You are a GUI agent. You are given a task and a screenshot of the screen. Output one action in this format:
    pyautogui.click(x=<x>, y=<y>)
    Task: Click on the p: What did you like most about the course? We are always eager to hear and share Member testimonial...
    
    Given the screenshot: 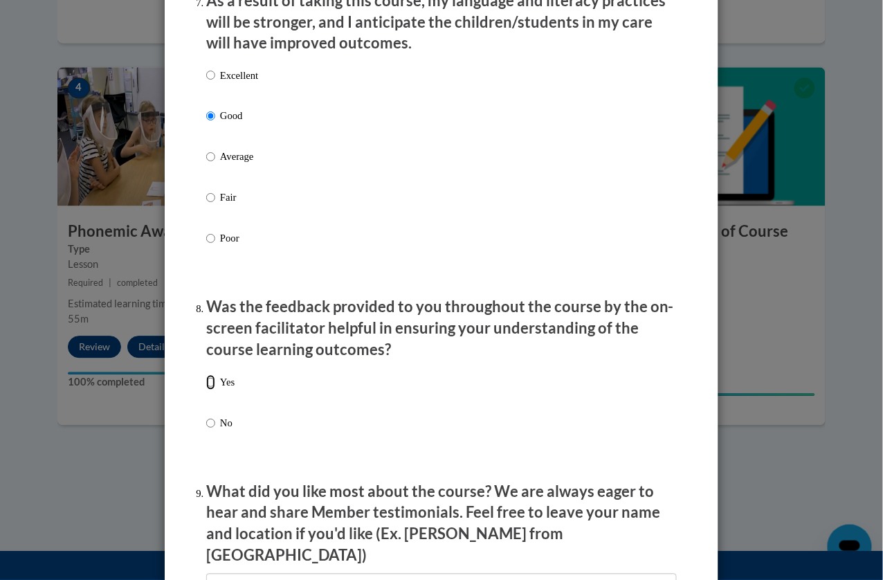 What is the action you would take?
    pyautogui.click(x=441, y=524)
    